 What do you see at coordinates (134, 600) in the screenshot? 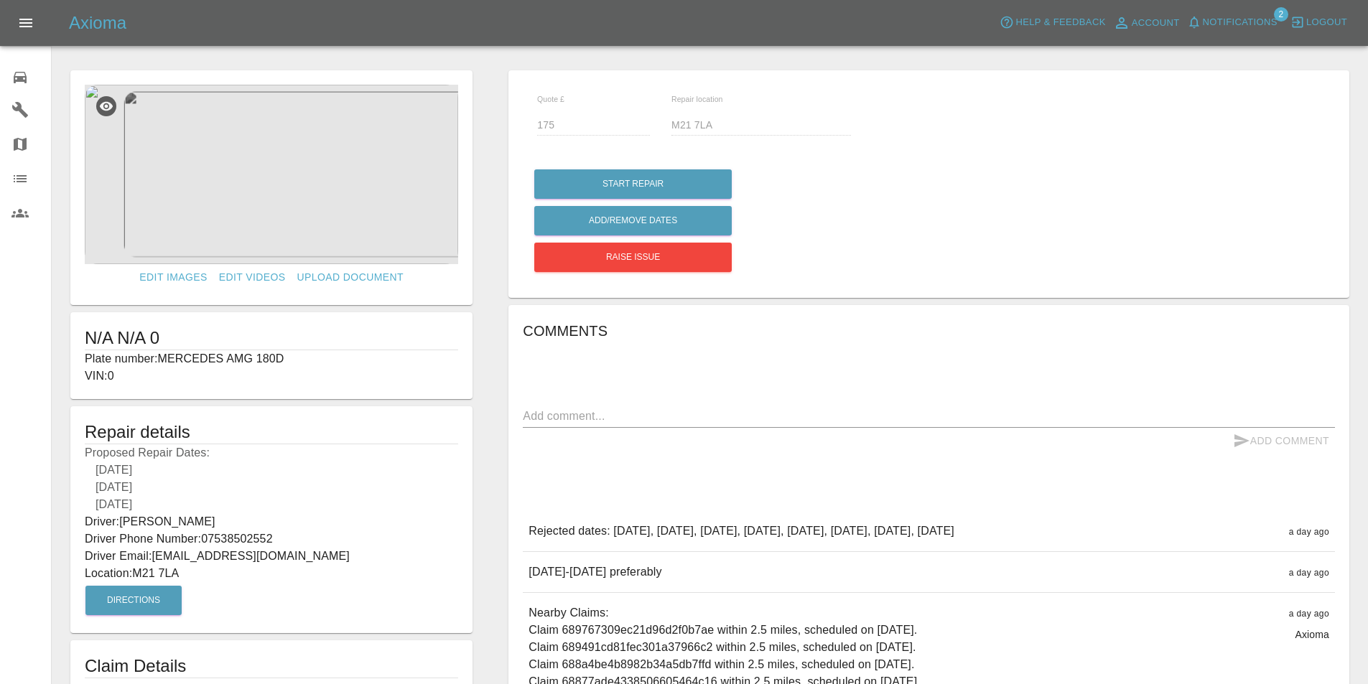
I see `button: Directions` at bounding box center [134, 600].